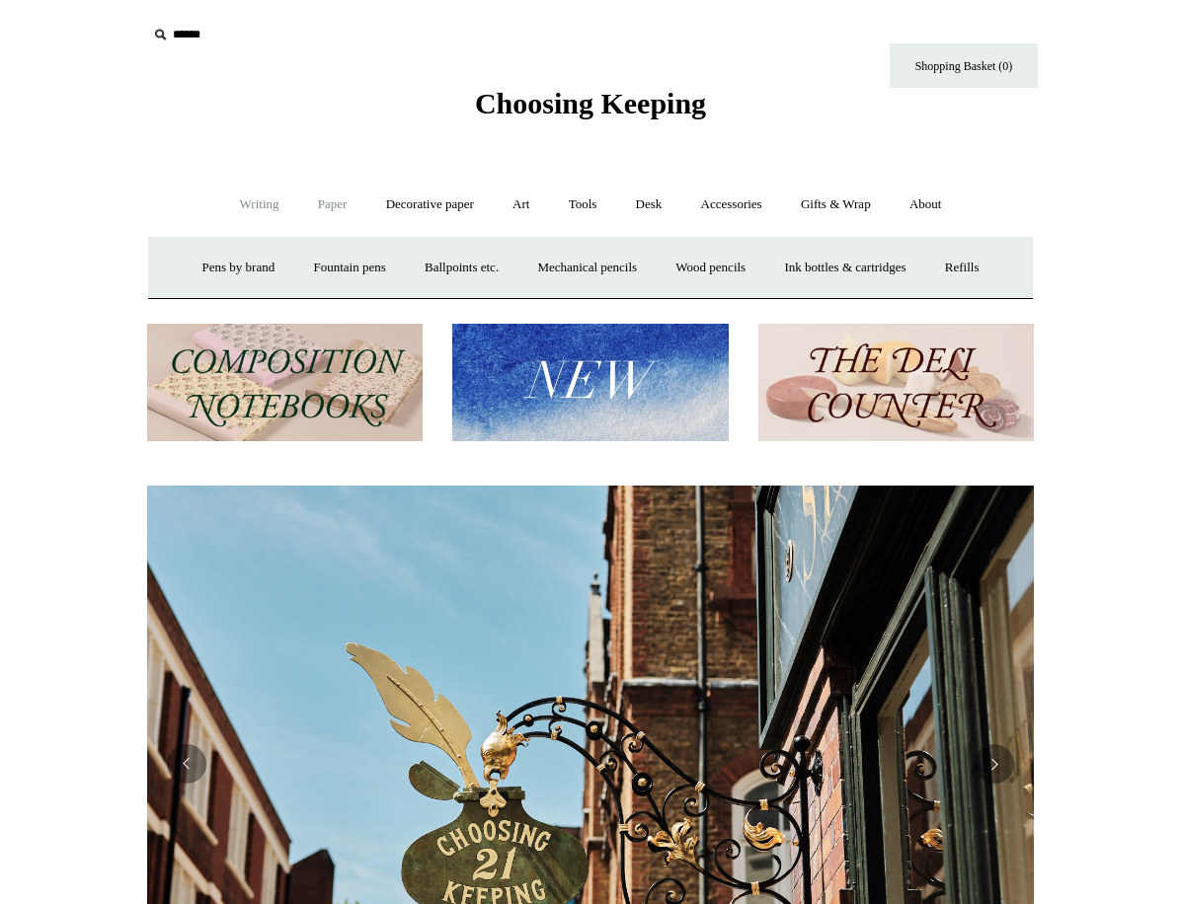 This screenshot has width=1181, height=904. What do you see at coordinates (925, 204) in the screenshot?
I see `a: About` at bounding box center [925, 204].